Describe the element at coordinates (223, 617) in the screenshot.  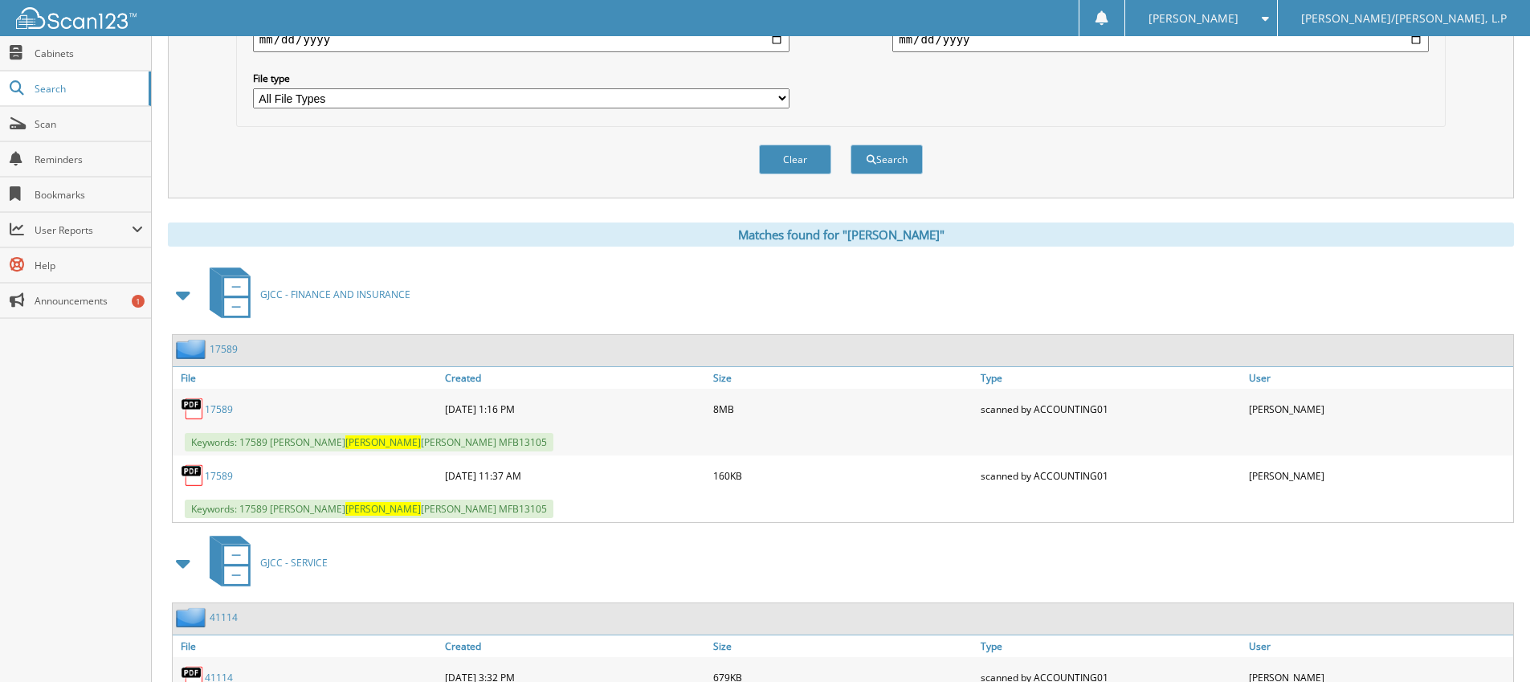
I see `a: 41114` at that location.